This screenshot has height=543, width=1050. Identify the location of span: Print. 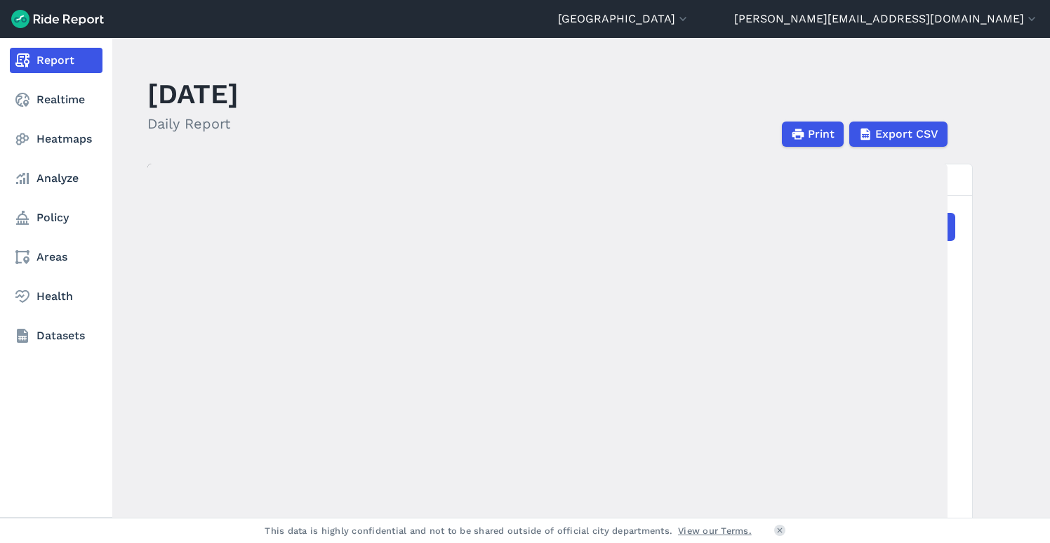
(821, 134).